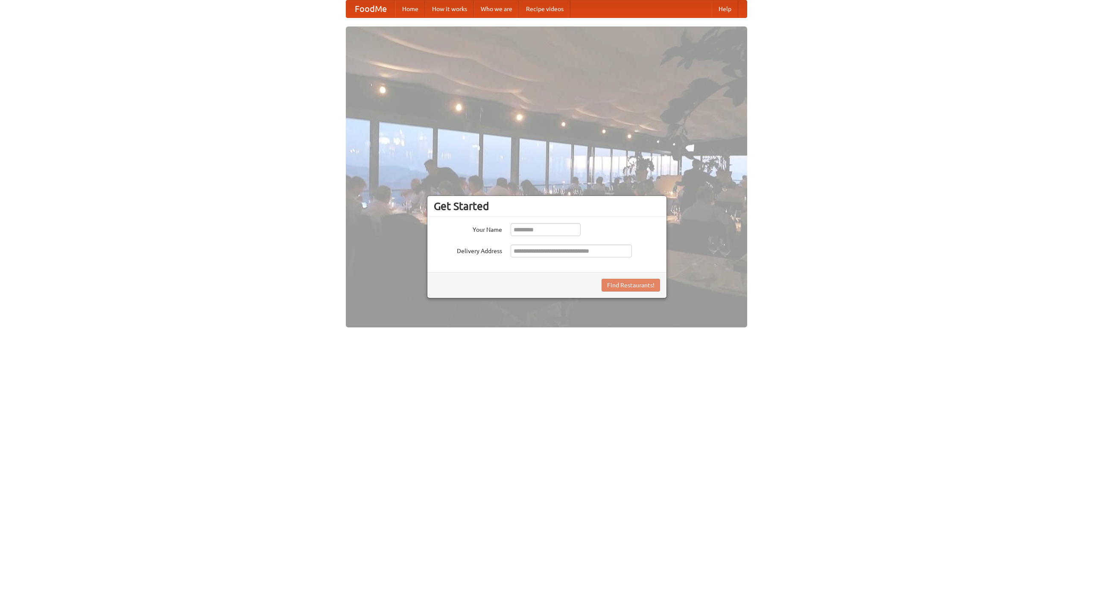  Describe the element at coordinates (630, 285) in the screenshot. I see `button: Find Restaurants!` at that location.